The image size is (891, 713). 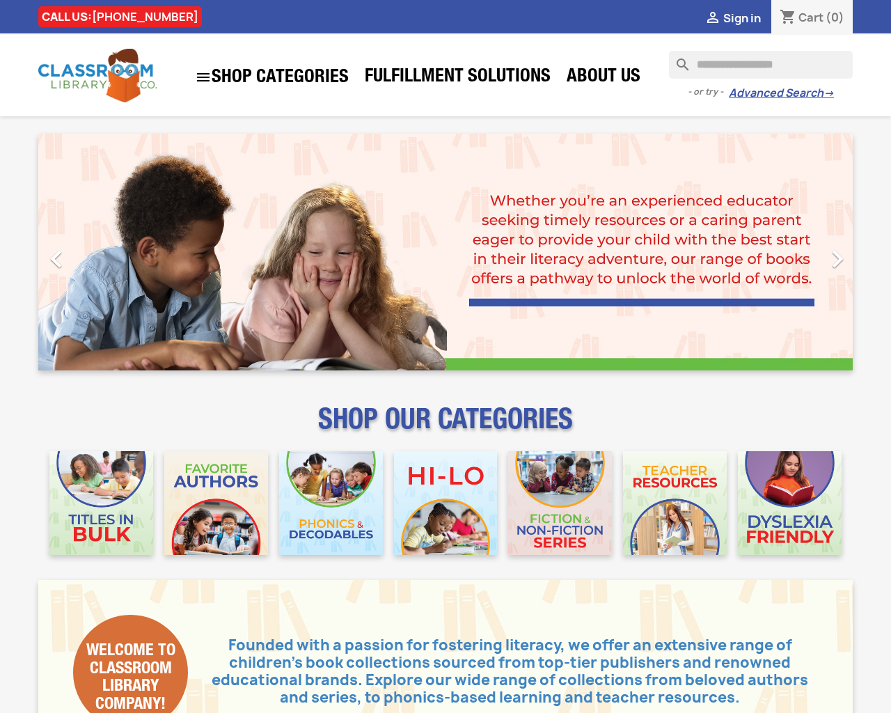 I want to click on span: (0), so click(x=834, y=17).